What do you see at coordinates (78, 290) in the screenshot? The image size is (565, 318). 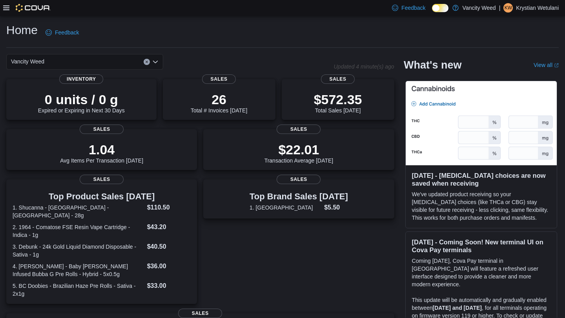 I see `dt: 5. BC Doobies - Brazilian Haze Pre Rolls - Sativa - 2x1g` at bounding box center [78, 290].